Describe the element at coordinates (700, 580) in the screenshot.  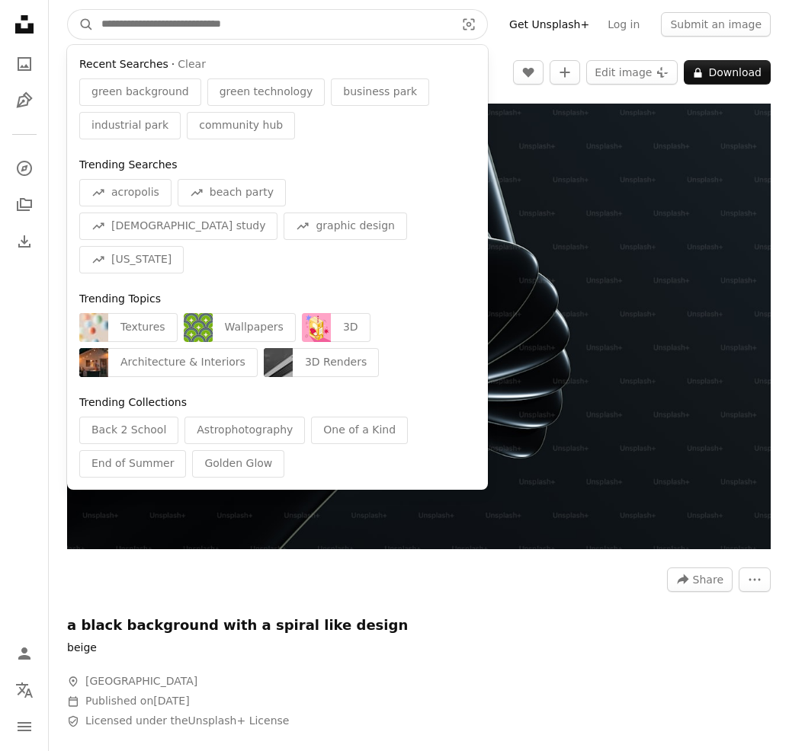
I see `button: Share this image` at that location.